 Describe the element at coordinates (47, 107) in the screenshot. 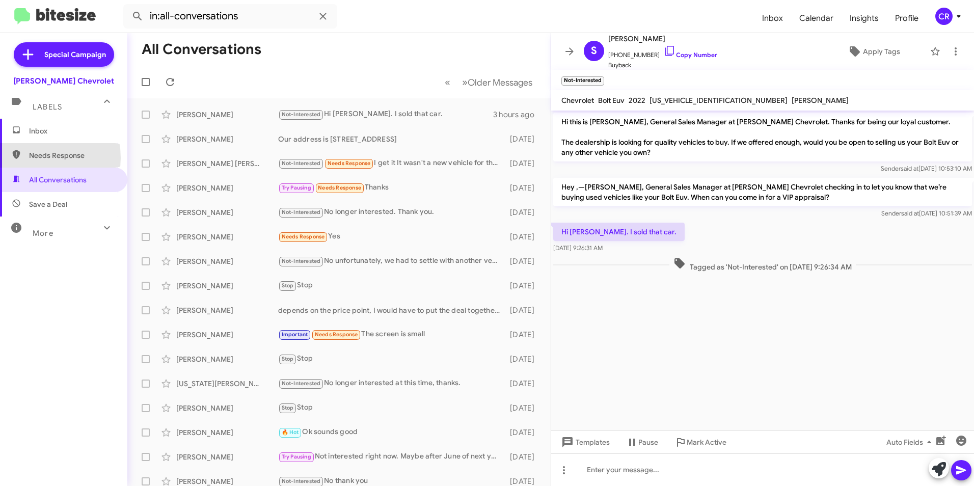

I see `span: Labels` at that location.